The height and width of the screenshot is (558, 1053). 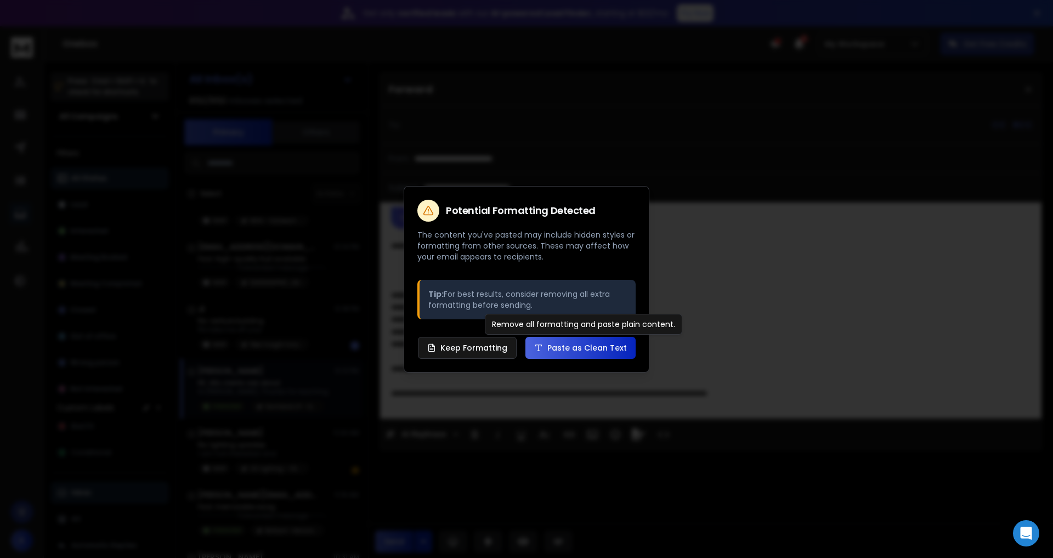 I want to click on p: For best results, consider removing all extra formatting before sending., so click(x=527, y=299).